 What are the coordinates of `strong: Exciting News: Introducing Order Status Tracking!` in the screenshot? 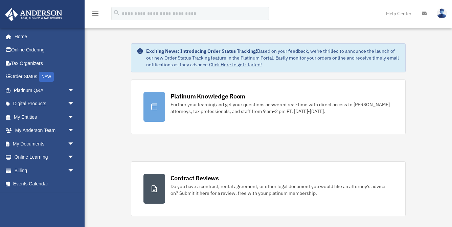 It's located at (202, 51).